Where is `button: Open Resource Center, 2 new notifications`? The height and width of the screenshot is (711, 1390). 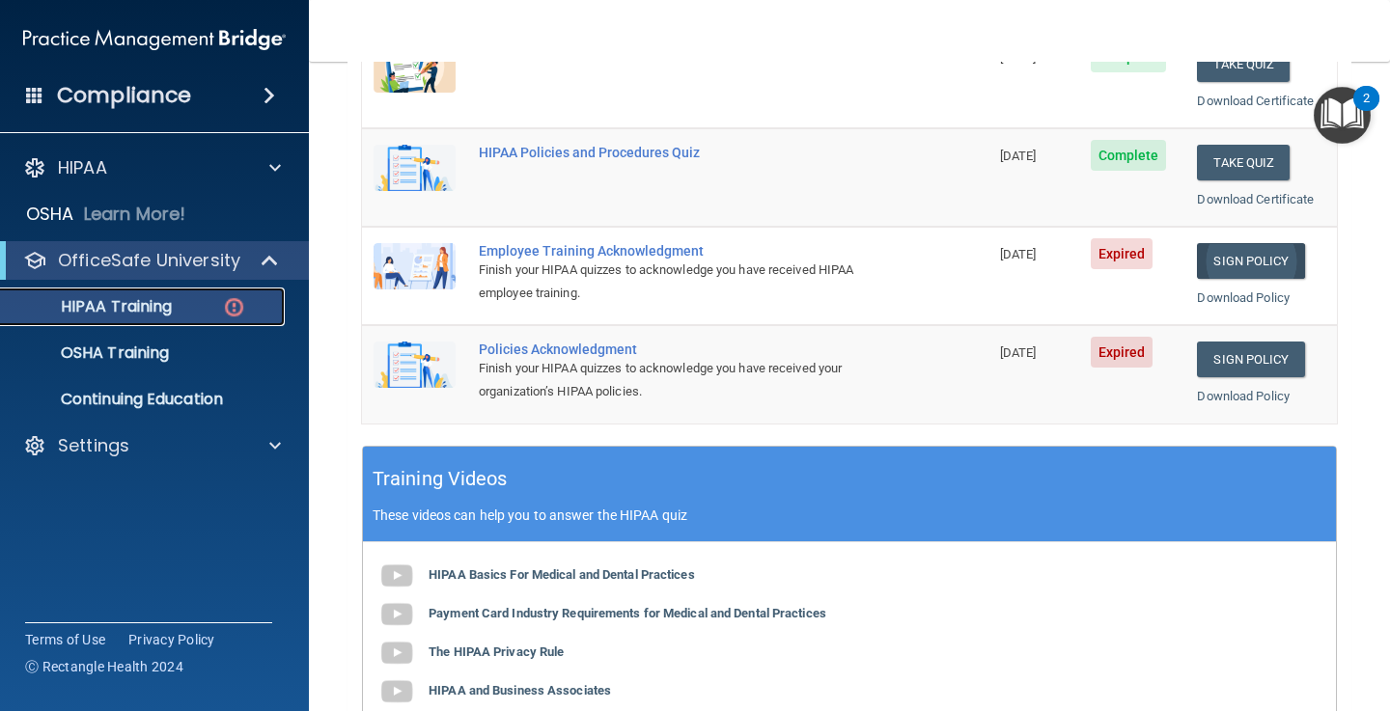 button: Open Resource Center, 2 new notifications is located at coordinates (1341, 115).